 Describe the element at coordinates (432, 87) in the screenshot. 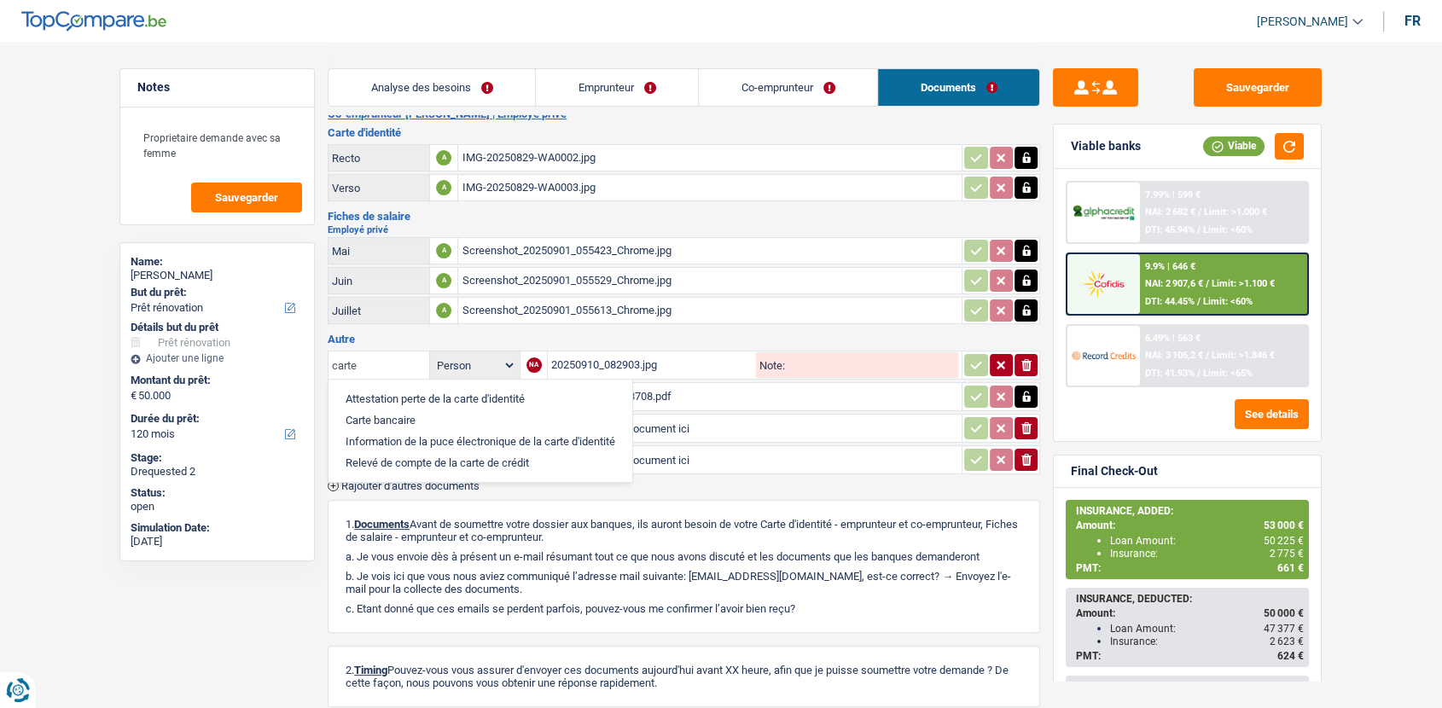

I see `a: Analyse des besoins` at that location.